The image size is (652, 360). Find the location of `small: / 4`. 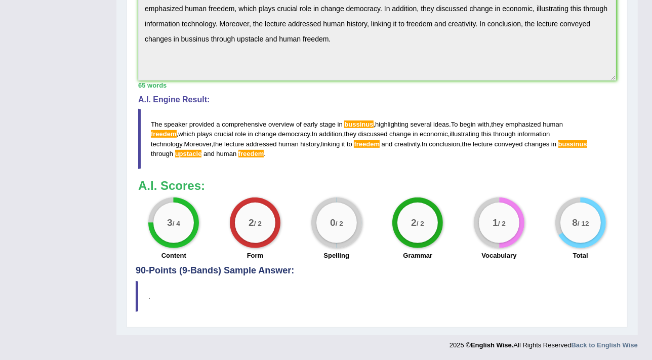

small: / 4 is located at coordinates (176, 224).